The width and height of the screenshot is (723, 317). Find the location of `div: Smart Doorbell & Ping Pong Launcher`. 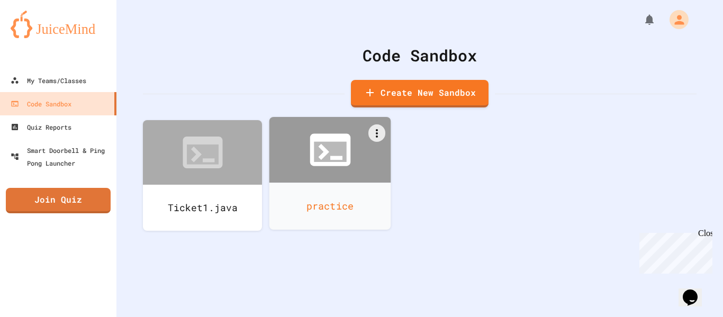

div: Smart Doorbell & Ping Pong Launcher is located at coordinates (61, 157).